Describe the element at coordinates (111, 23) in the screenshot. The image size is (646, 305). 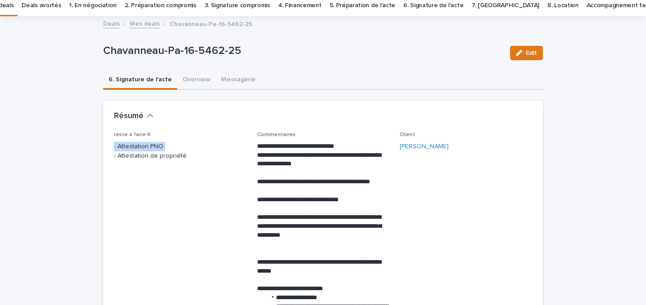
I see `a: Deals` at that location.